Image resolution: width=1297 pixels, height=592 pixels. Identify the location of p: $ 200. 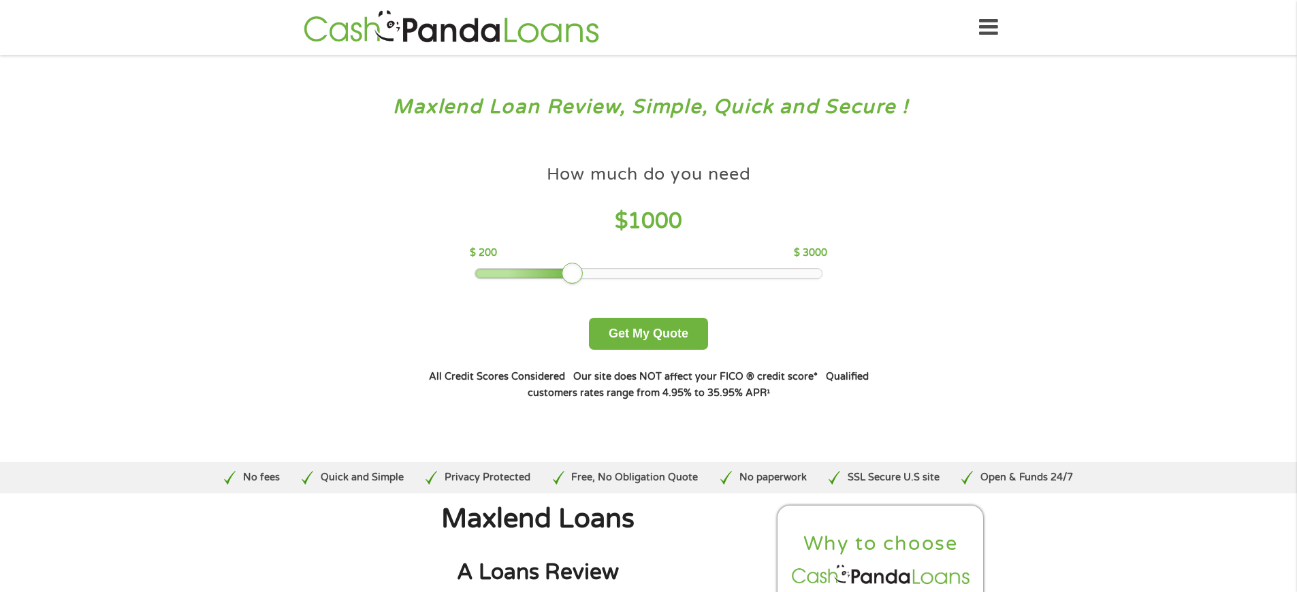
(483, 253).